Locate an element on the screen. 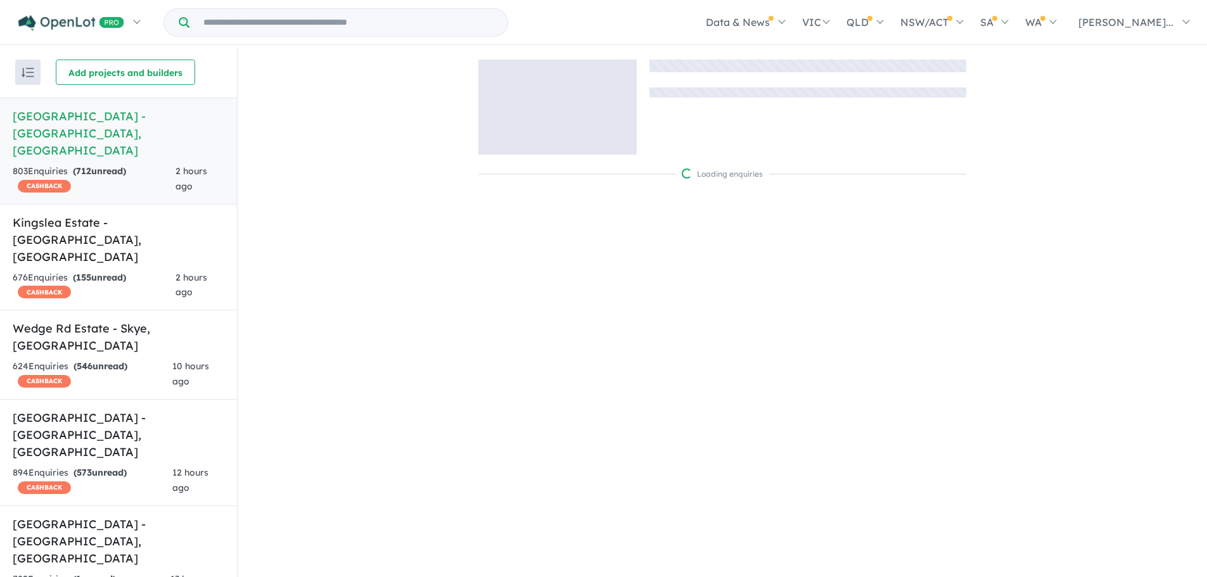  div: Loading enquiries is located at coordinates (722, 174).